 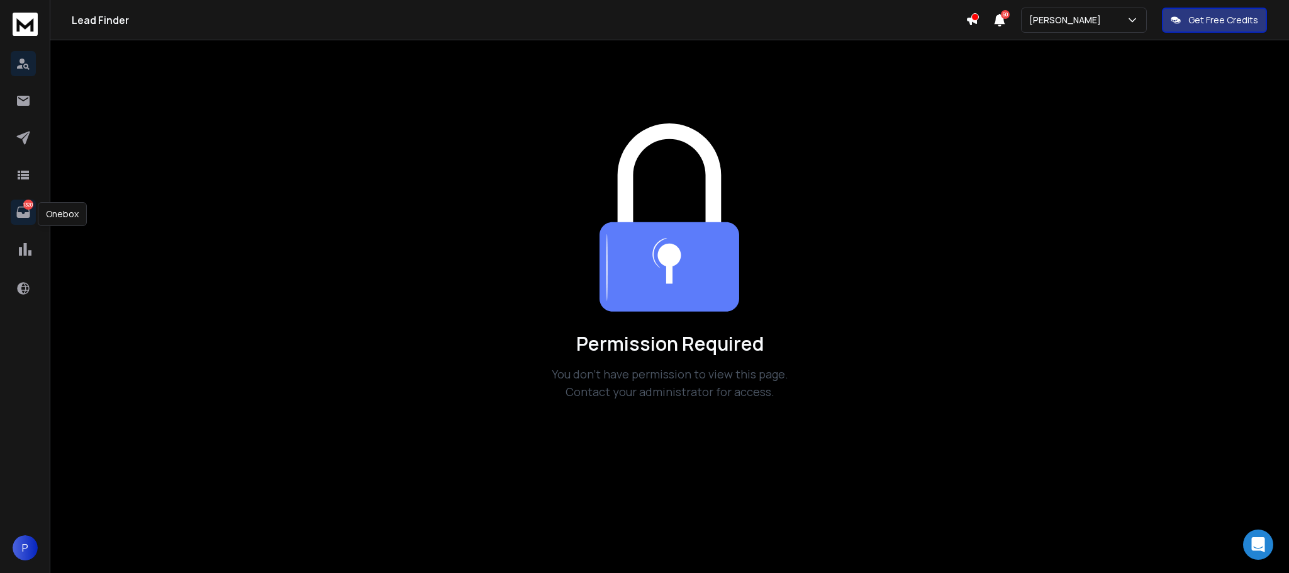 I want to click on img: logo, so click(x=25, y=24).